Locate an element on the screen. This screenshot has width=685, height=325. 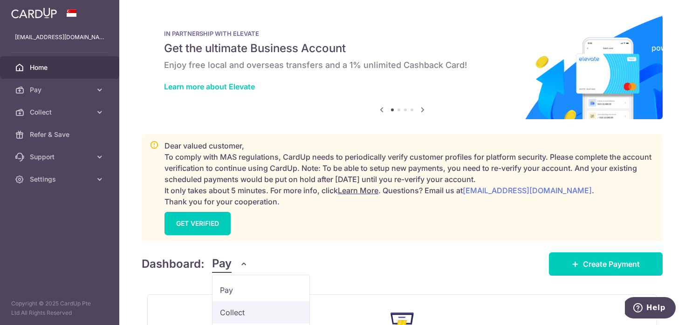
span: Collect is located at coordinates (61, 112).